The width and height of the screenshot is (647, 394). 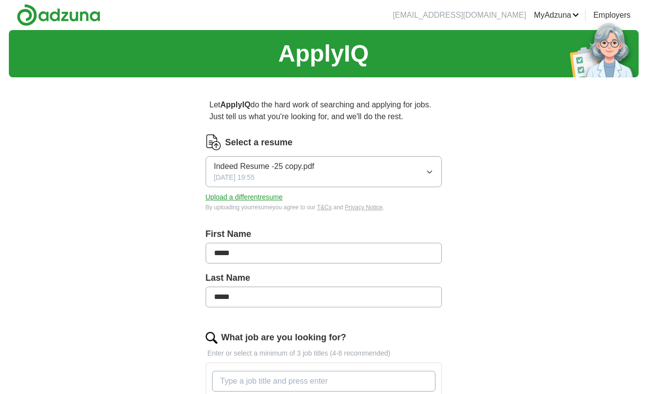 What do you see at coordinates (259, 142) in the screenshot?
I see `label: Select a resume` at bounding box center [259, 142].